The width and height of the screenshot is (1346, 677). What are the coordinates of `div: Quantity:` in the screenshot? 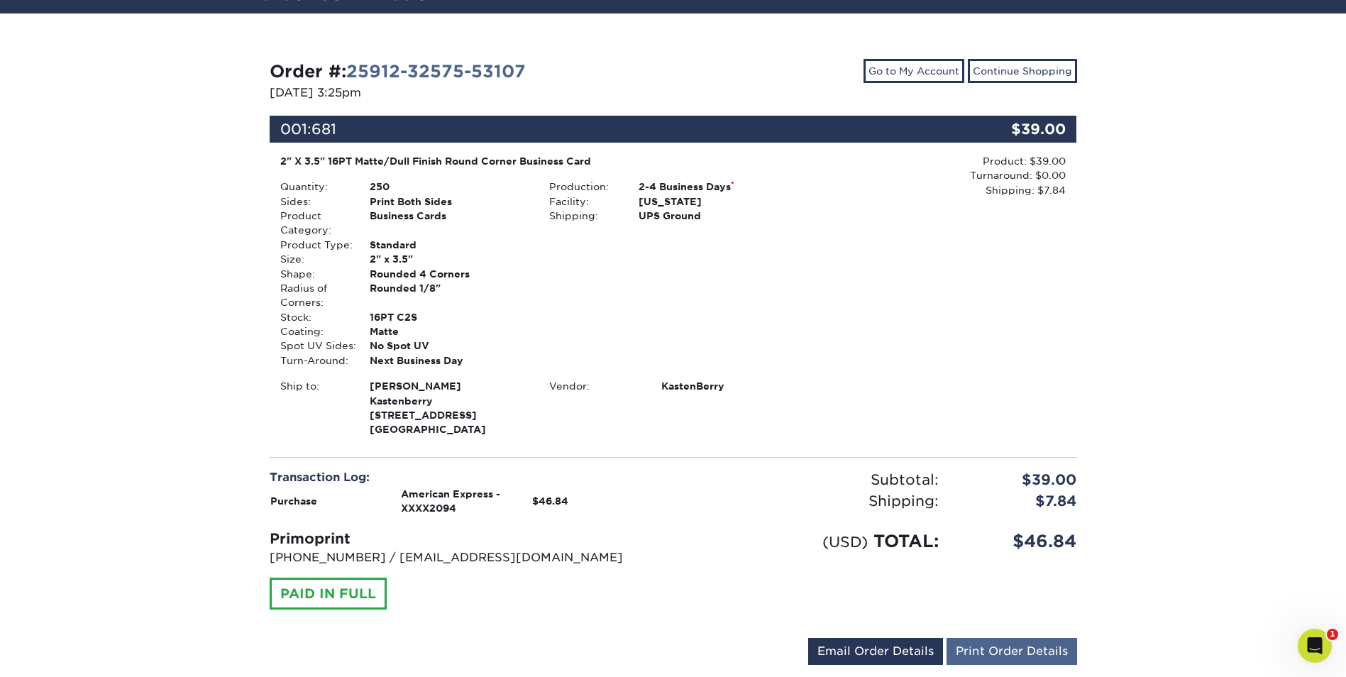 It's located at (314, 187).